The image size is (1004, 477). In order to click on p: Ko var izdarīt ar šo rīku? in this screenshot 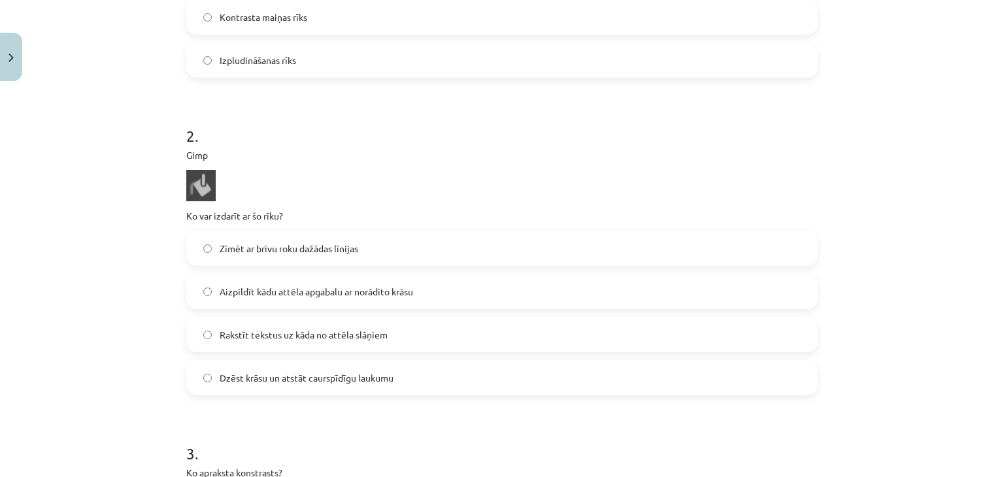, I will do `click(502, 216)`.